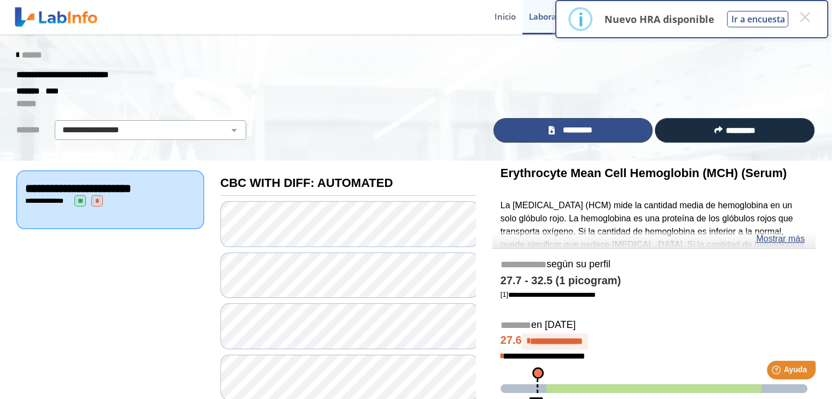 The height and width of the screenshot is (399, 832). Describe the element at coordinates (757, 19) in the screenshot. I see `button: Ir a encuesta` at that location.